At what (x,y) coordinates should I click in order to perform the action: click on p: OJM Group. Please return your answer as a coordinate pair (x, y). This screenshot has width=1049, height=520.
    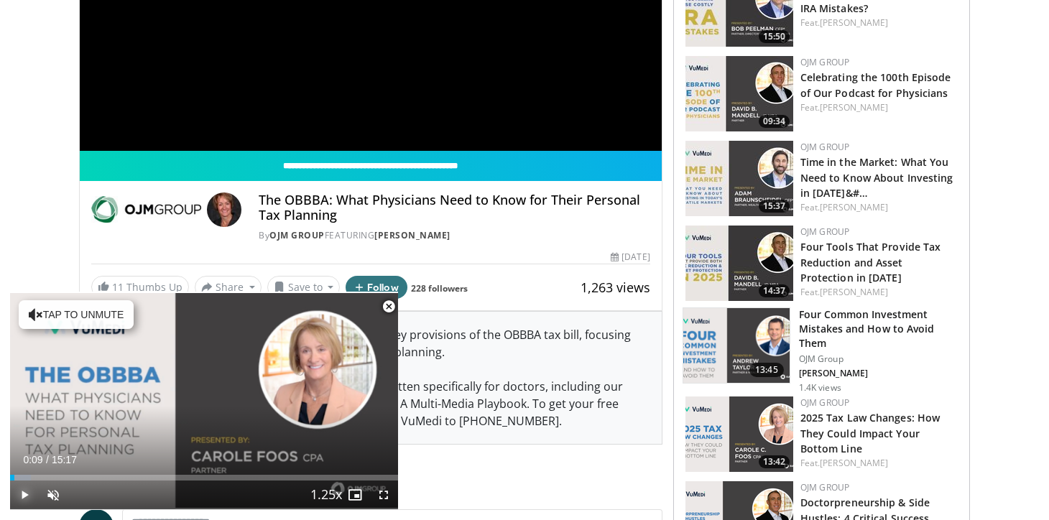
    Looking at the image, I should click on (879, 359).